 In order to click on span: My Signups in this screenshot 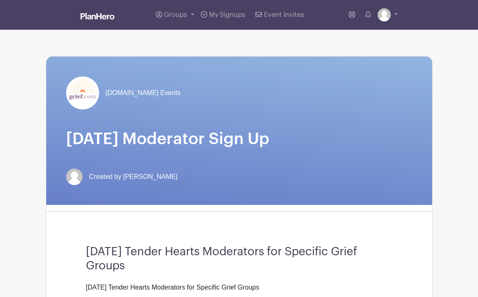, I will do `click(227, 15)`.